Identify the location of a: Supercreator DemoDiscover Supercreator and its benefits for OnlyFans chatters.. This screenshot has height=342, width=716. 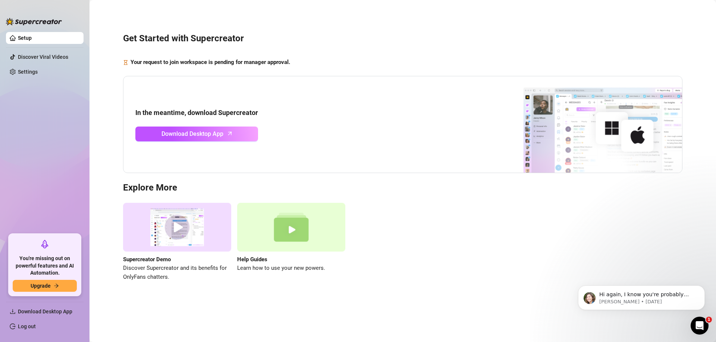
(177, 242).